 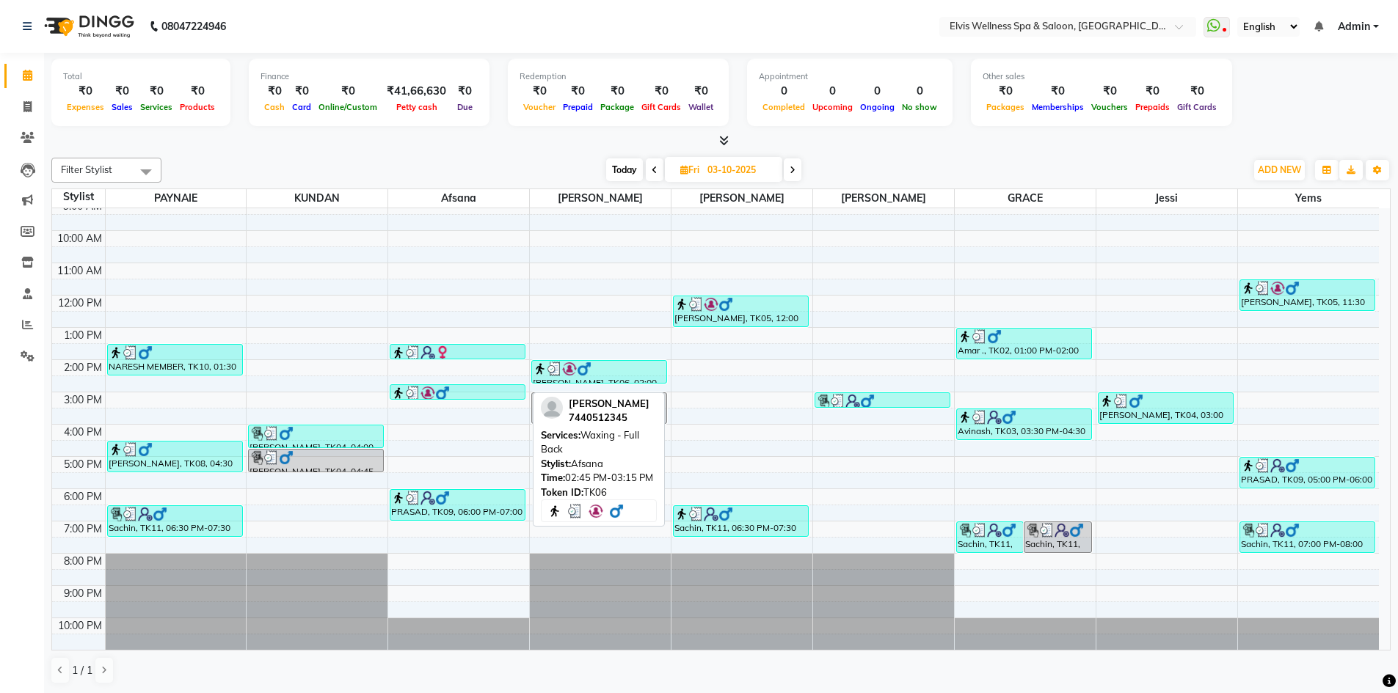 What do you see at coordinates (1354, 26) in the screenshot?
I see `span: Admin` at bounding box center [1354, 26].